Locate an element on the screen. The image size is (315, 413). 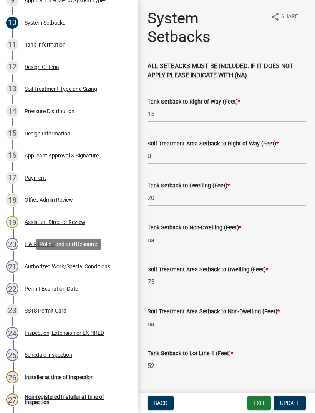
label: Soil Treatment Area Setback to Right of Way (Feet) is located at coordinates (213, 144).